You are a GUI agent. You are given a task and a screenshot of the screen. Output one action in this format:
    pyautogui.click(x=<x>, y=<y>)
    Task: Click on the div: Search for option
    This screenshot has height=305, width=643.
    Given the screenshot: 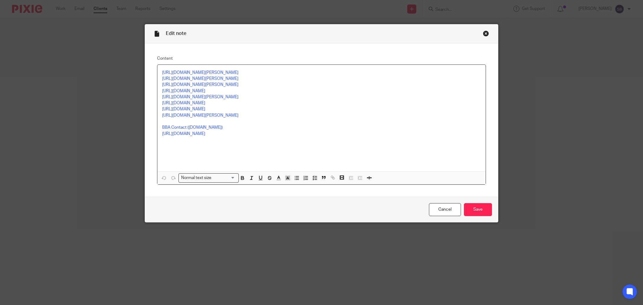 What is the action you would take?
    pyautogui.click(x=209, y=178)
    